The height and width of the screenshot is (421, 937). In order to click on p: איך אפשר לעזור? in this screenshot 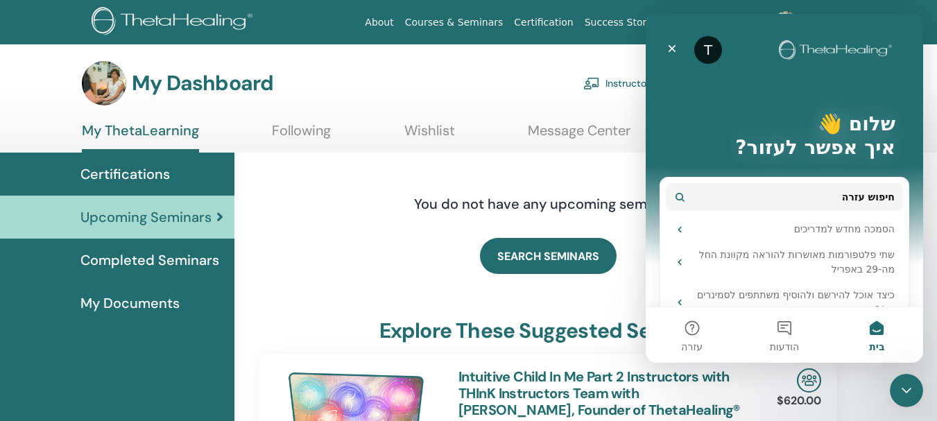, I will do `click(139, 134)`.